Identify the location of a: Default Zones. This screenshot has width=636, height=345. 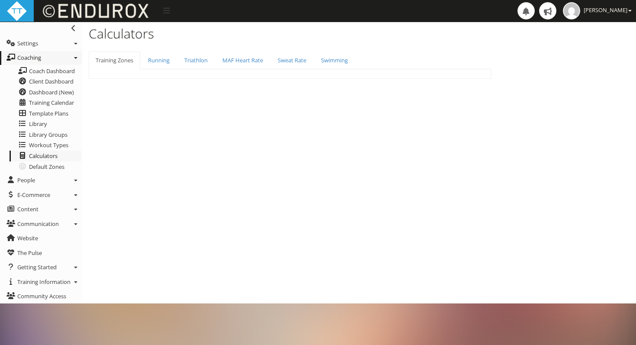
(45, 167).